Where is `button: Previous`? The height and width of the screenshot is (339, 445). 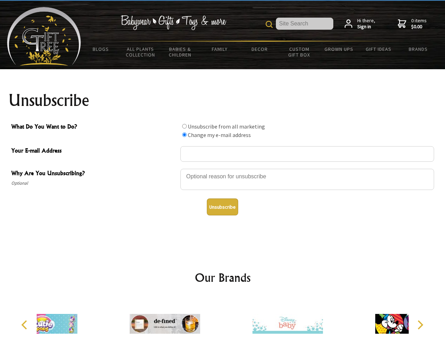
button: Previous is located at coordinates (25, 325).